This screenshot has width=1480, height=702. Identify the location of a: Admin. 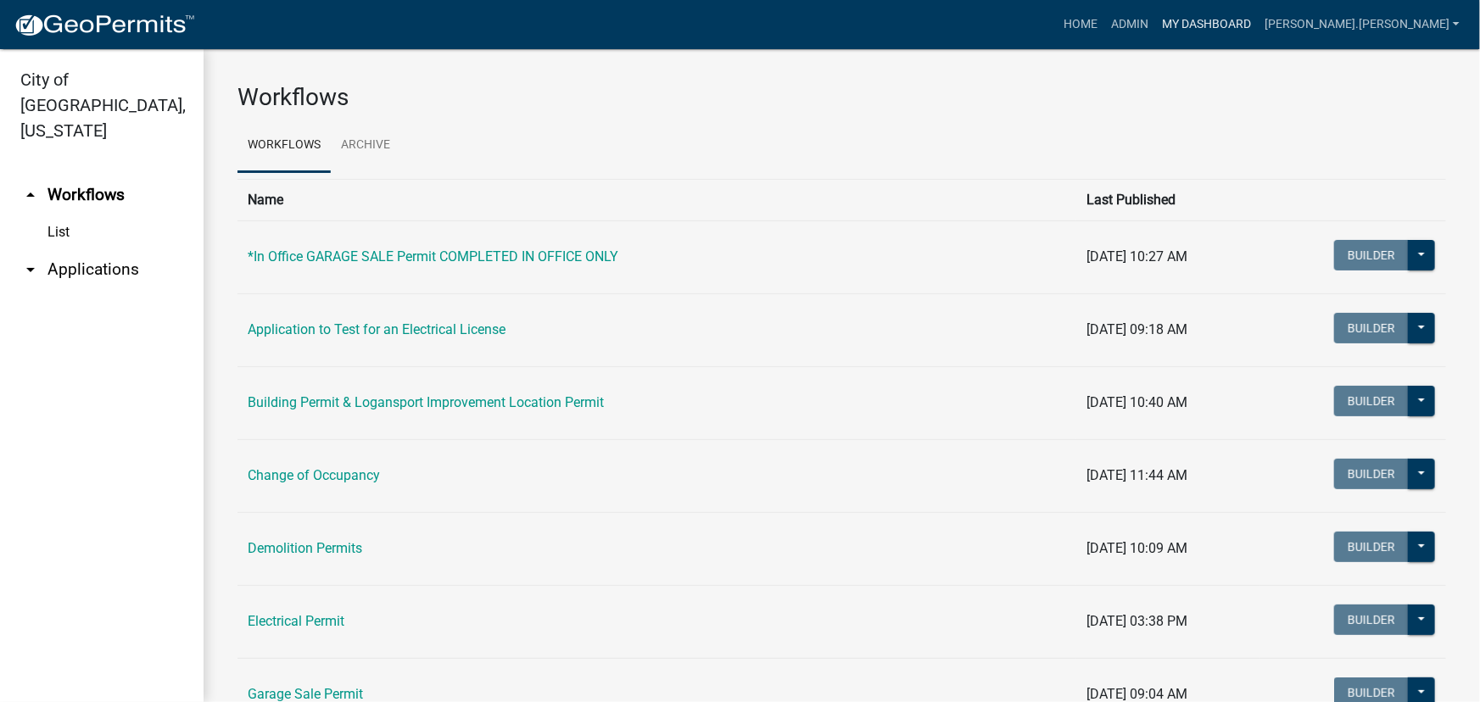
(1130, 25).